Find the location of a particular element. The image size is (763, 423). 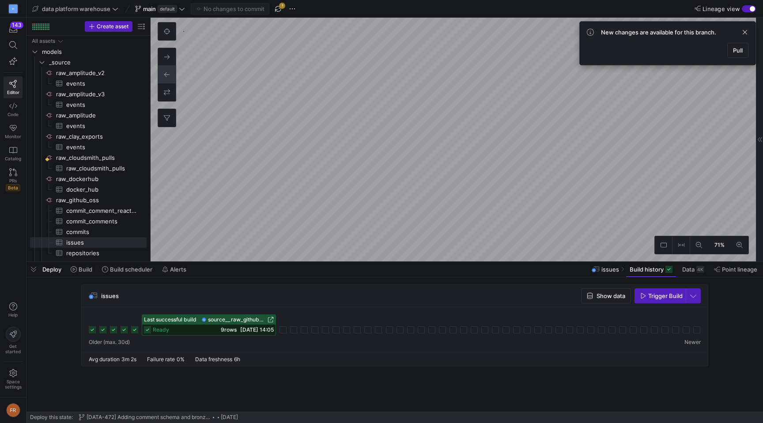

span: Deploy this state: is located at coordinates (51, 418).